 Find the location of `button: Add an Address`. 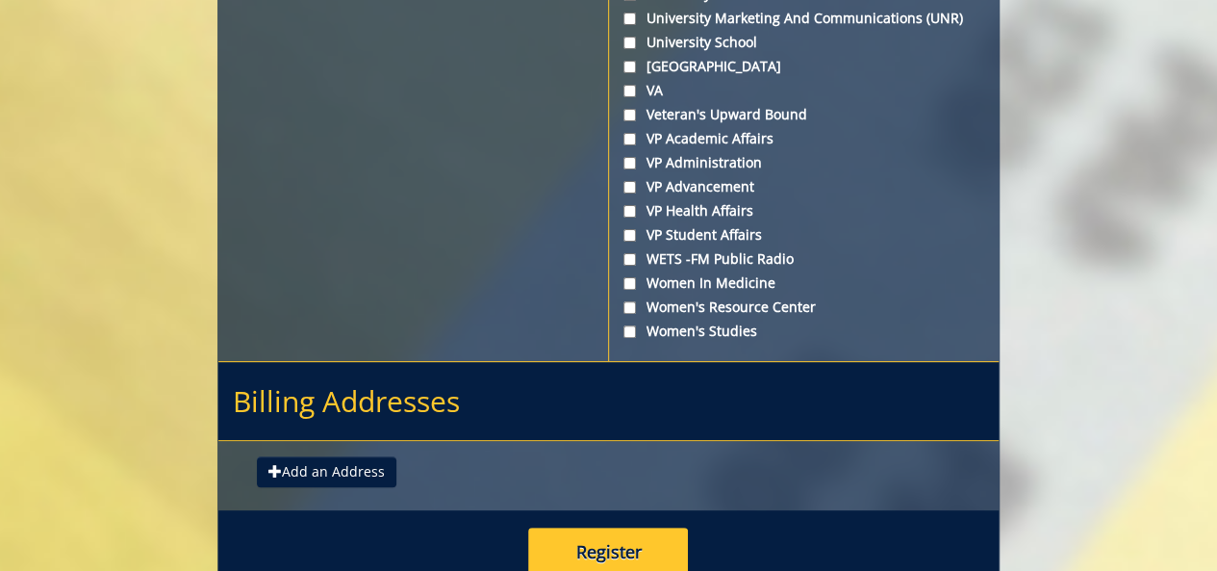

button: Add an Address is located at coordinates (326, 471).